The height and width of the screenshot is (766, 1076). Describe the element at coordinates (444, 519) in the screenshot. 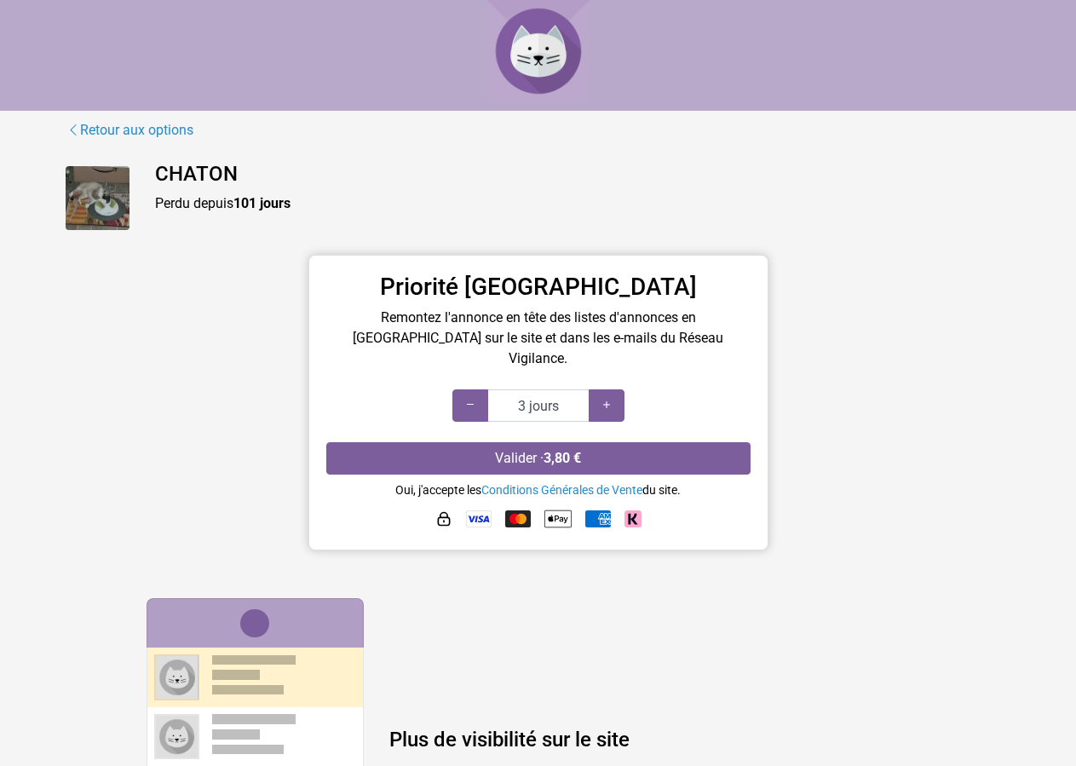

I see `img: HTTPS : paiement sécurisé` at that location.